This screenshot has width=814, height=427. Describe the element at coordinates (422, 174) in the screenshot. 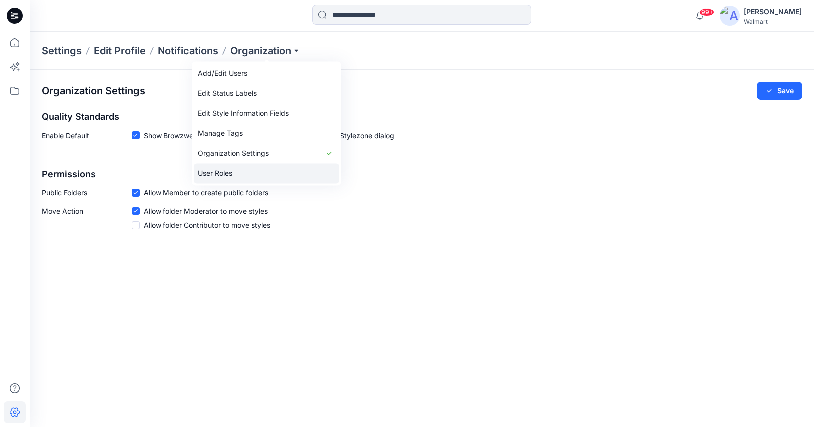

I see `h2: Permissions` at that location.